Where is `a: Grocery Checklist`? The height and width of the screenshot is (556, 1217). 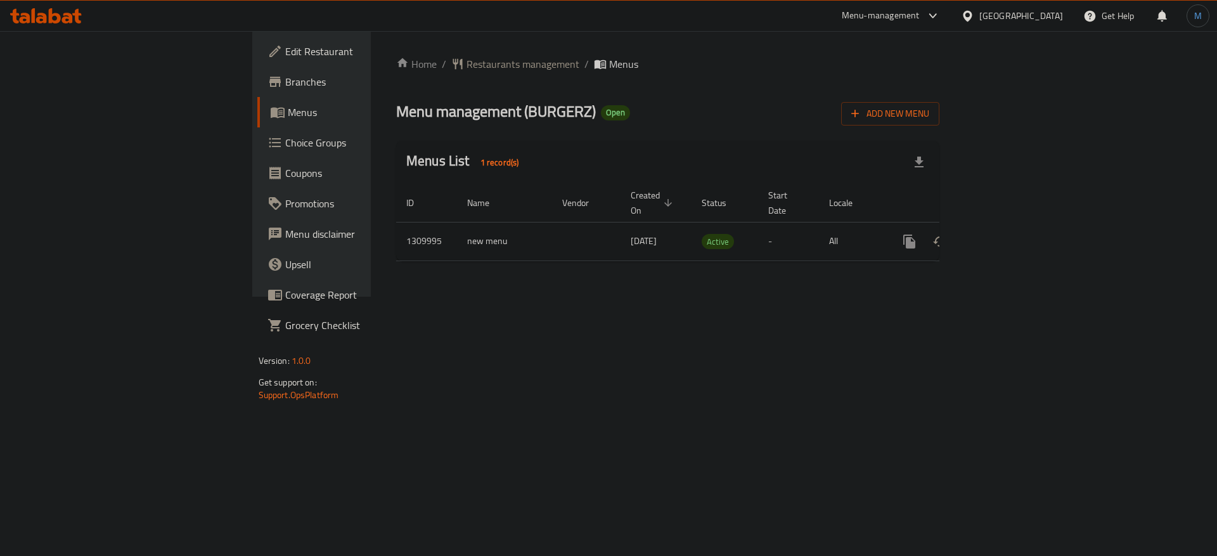 a: Grocery Checklist is located at coordinates (356, 325).